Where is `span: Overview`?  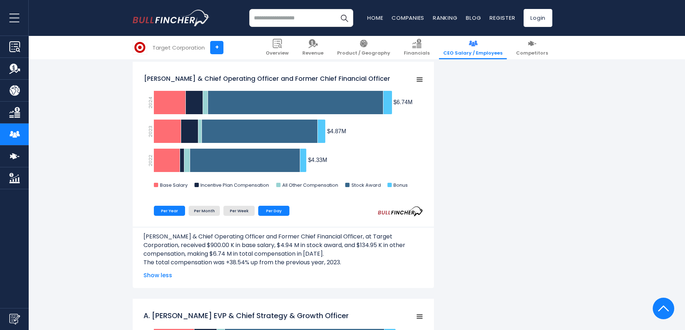 span: Overview is located at coordinates (277, 53).